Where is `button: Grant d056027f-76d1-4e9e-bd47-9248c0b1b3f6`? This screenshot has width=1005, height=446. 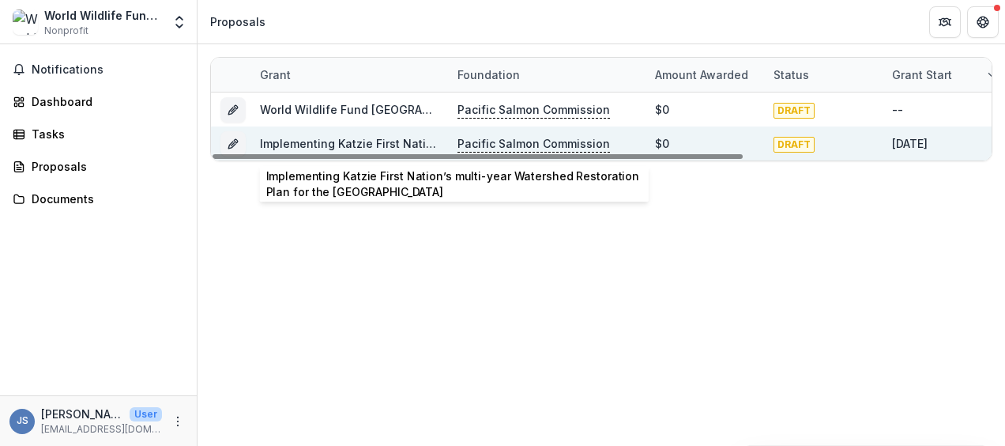
button: Grant d056027f-76d1-4e9e-bd47-9248c0b1b3f6 is located at coordinates (233, 144).